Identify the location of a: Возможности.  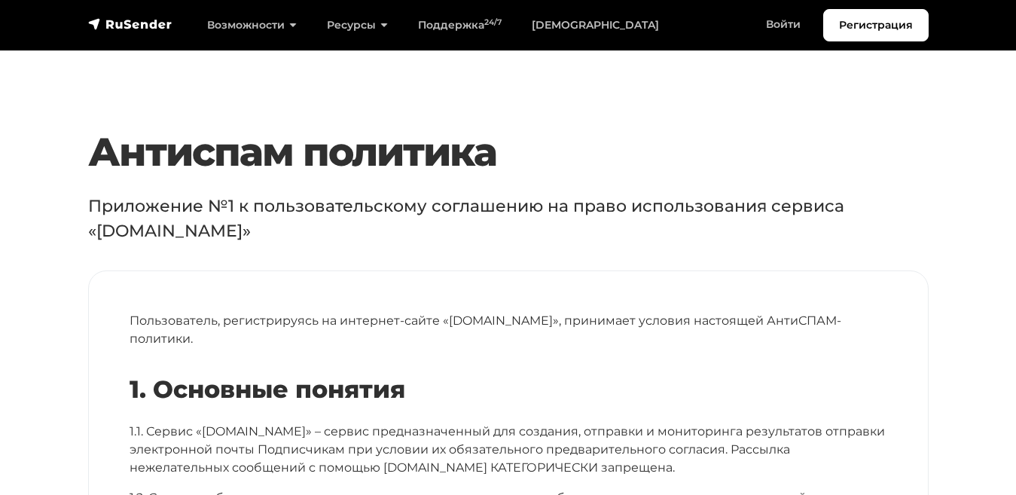
(252, 25).